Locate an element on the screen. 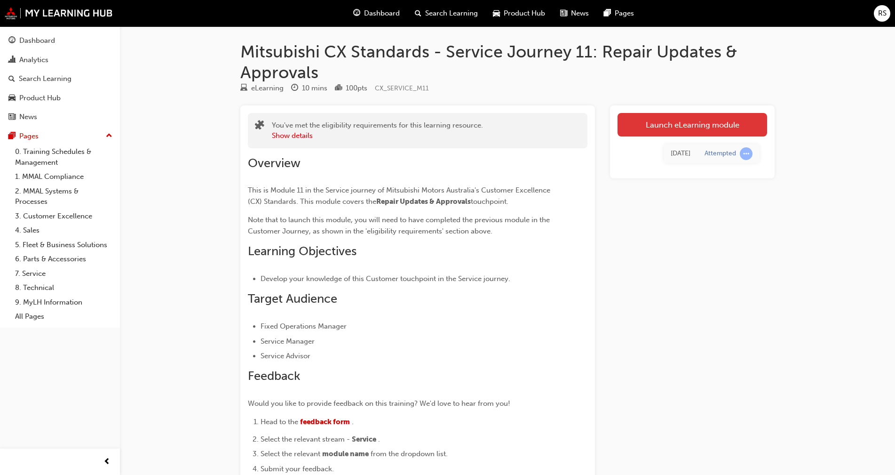  span: Service Advisor is located at coordinates (285, 356).